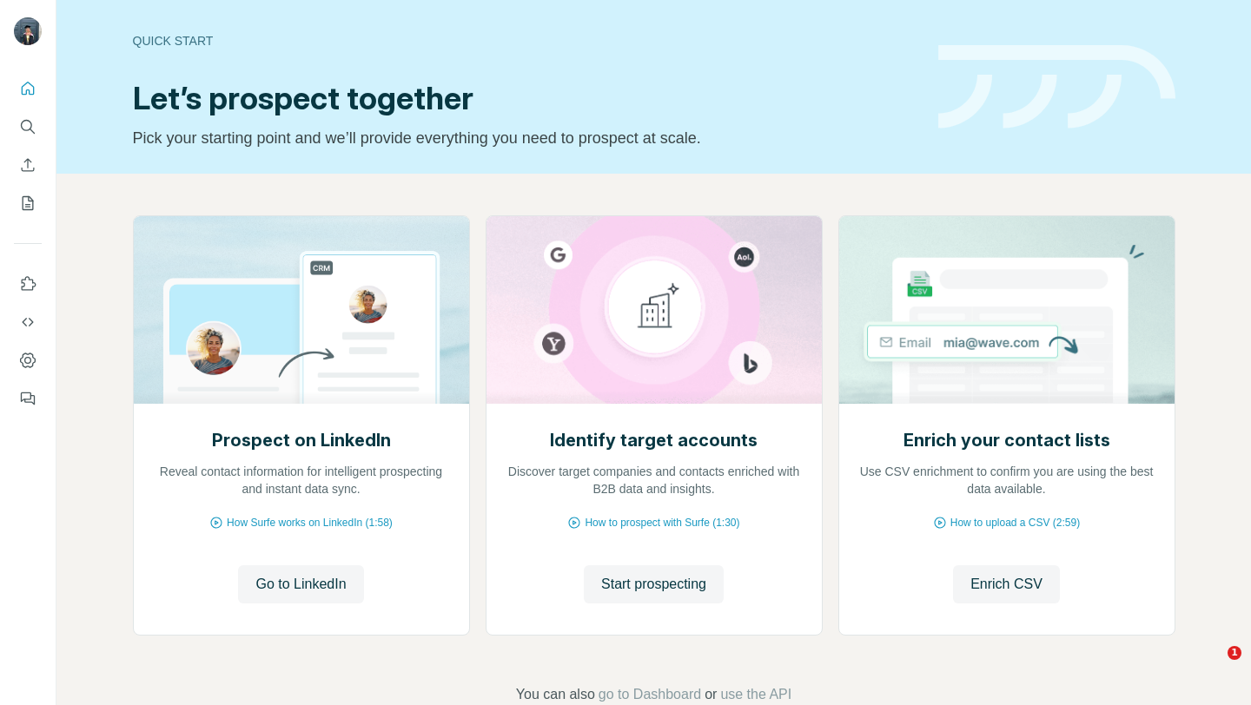 The image size is (1251, 705). Describe the element at coordinates (710, 695) in the screenshot. I see `span: or` at that location.